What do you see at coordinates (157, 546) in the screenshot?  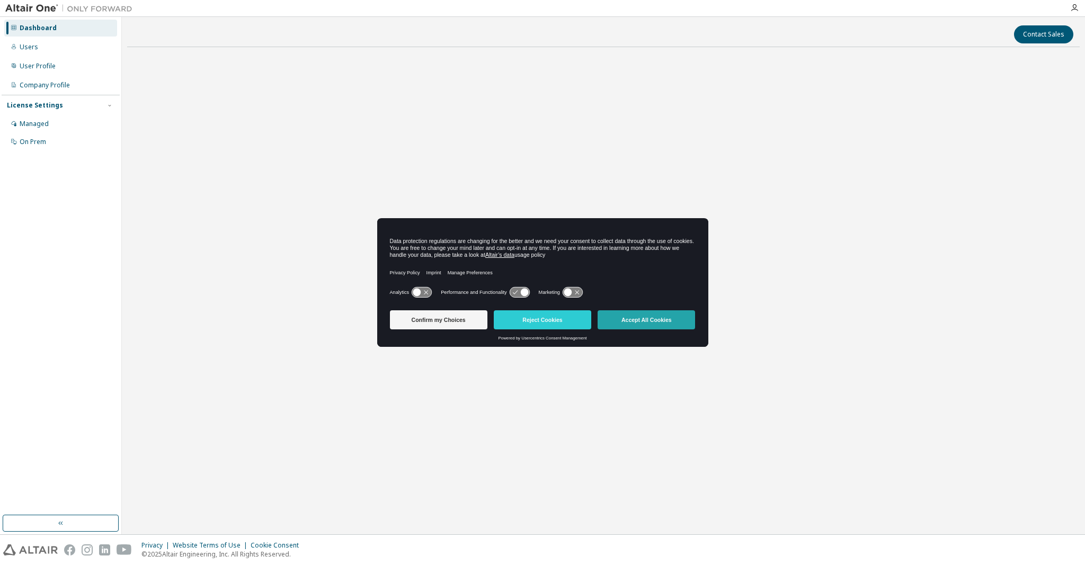 I see `div: Privacy` at bounding box center [157, 546].